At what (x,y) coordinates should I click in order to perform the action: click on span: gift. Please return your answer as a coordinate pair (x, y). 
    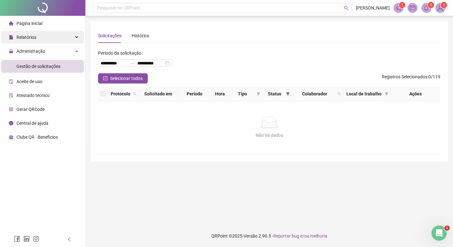
    Looking at the image, I should click on (11, 137).